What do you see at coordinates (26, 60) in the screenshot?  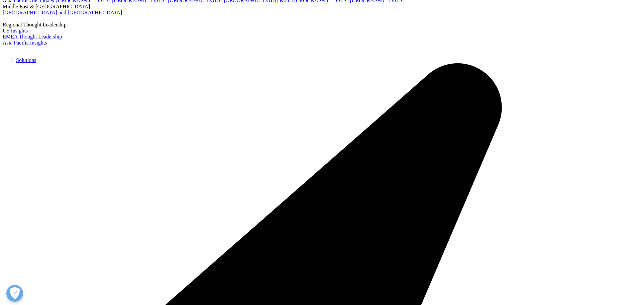 I see `a: Solutions` at bounding box center [26, 60].